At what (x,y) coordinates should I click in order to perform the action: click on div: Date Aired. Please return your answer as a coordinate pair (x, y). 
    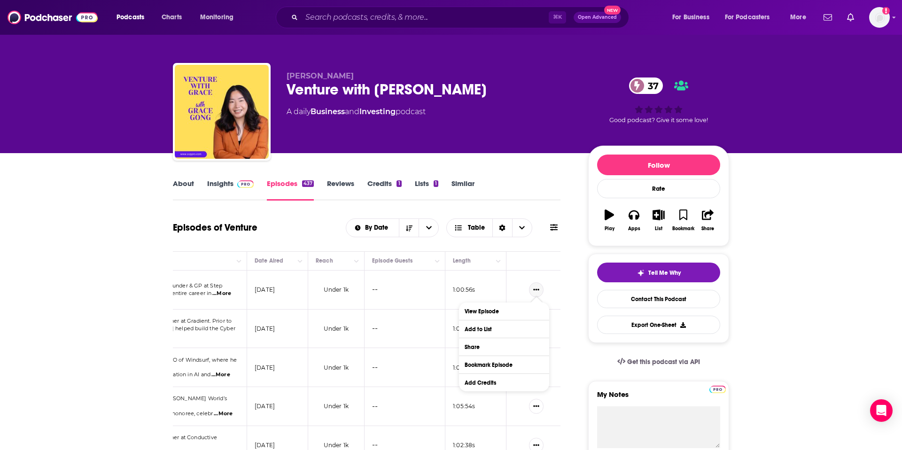
    Looking at the image, I should click on (269, 261).